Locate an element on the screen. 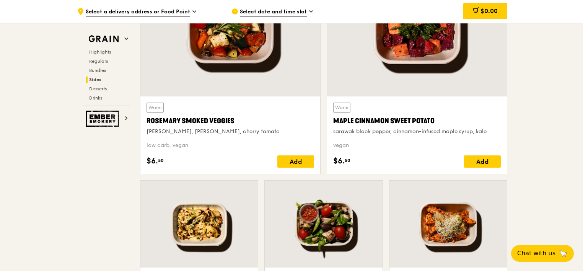  span: $0.00 is located at coordinates (489, 11).